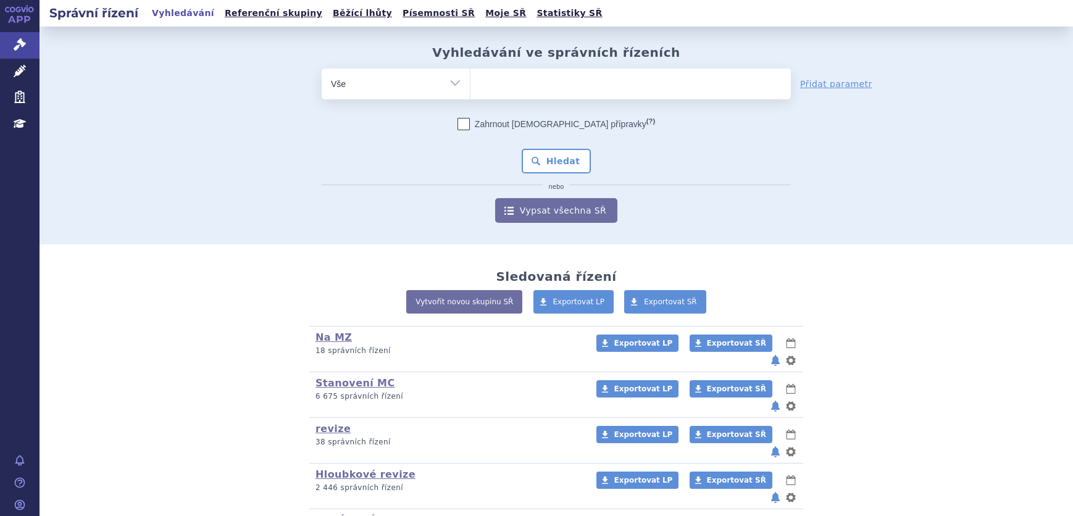  What do you see at coordinates (836, 84) in the screenshot?
I see `a: Přidat parametr` at bounding box center [836, 84].